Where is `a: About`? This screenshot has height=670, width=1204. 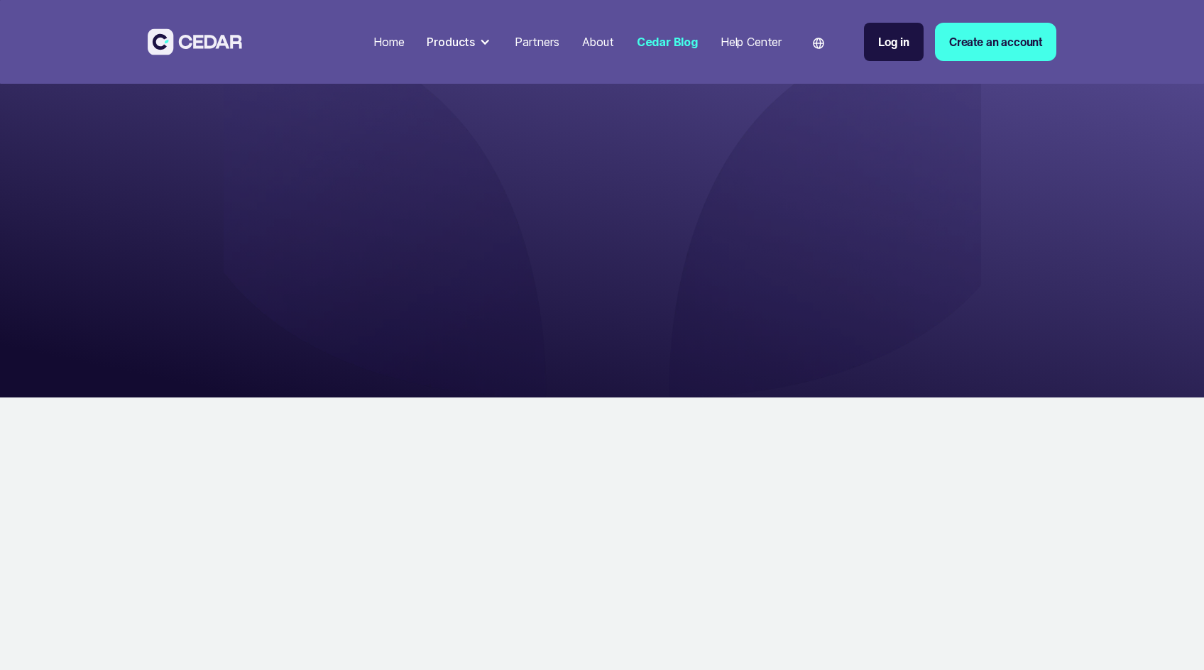
a: About is located at coordinates (598, 42).